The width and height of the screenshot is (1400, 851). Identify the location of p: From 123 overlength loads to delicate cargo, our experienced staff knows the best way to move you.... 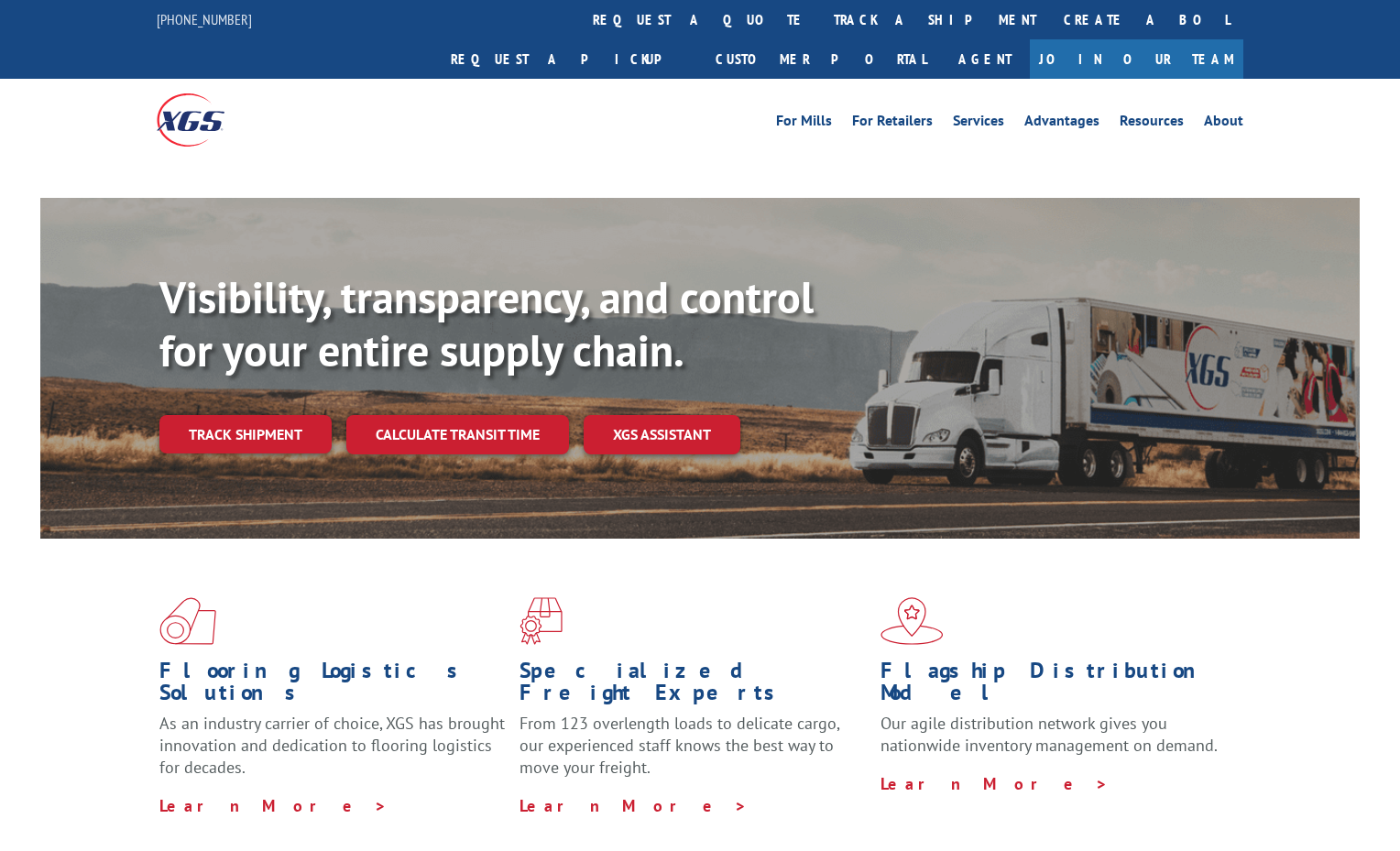
(692, 753).